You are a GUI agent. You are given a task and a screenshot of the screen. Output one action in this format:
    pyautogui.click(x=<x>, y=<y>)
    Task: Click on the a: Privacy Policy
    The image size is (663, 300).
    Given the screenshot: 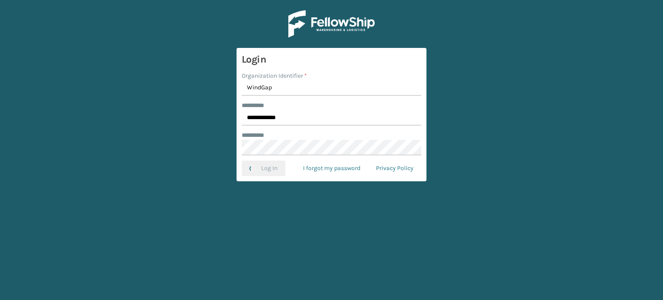 What is the action you would take?
    pyautogui.click(x=395, y=168)
    